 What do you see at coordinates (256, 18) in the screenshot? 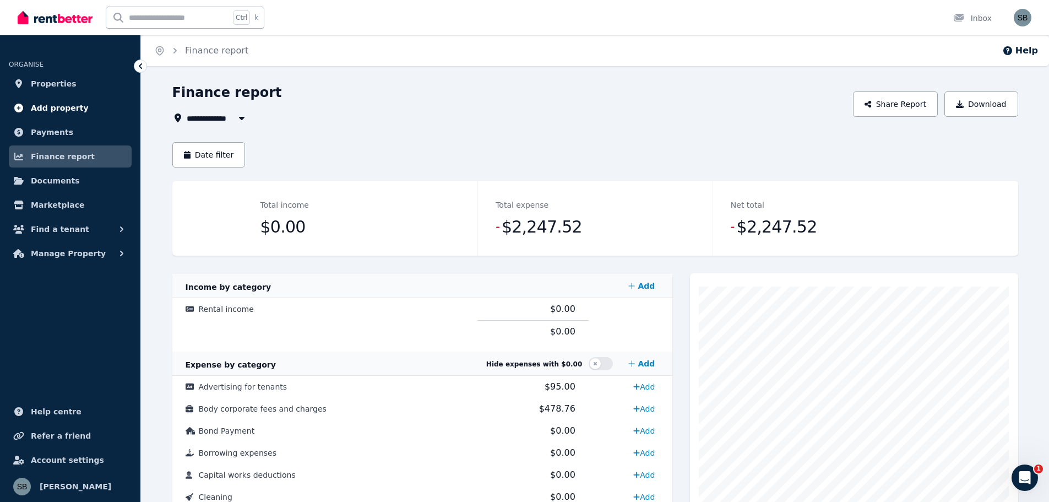
I see `span: k` at bounding box center [256, 18].